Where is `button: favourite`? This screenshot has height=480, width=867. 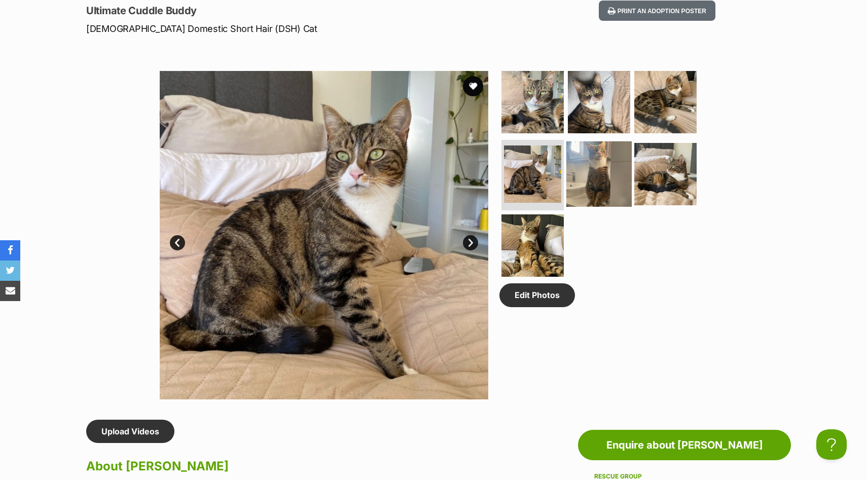
button: favourite is located at coordinates (473, 86).